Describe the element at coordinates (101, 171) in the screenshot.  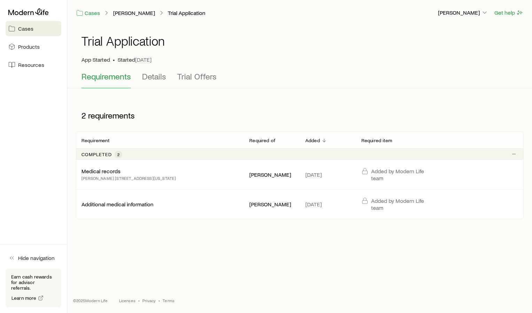
I see `p: Medical records` at that location.